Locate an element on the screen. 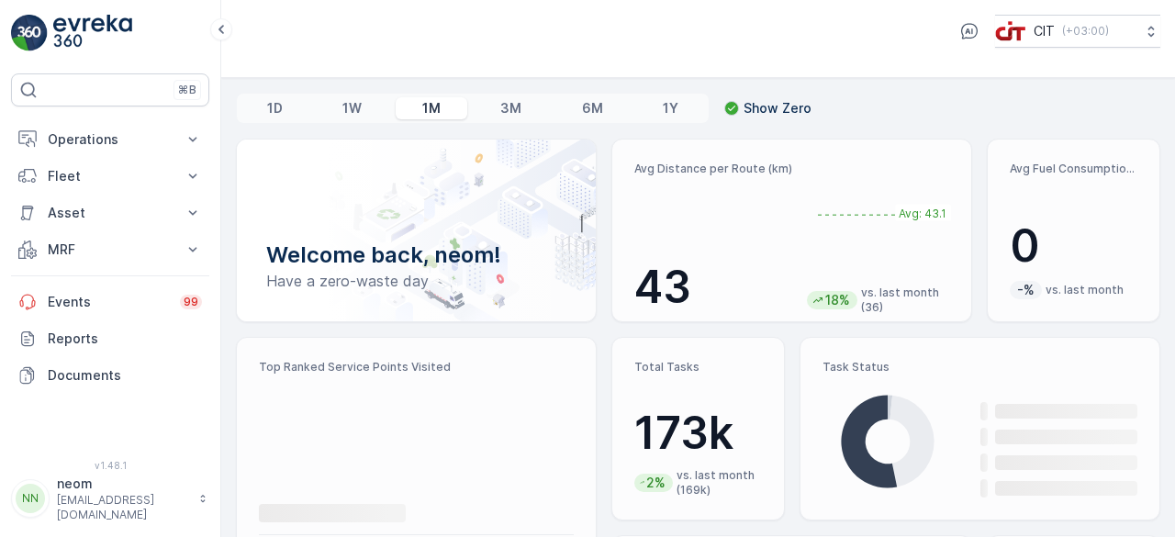 The image size is (1175, 537). p: 1W is located at coordinates (352, 108).